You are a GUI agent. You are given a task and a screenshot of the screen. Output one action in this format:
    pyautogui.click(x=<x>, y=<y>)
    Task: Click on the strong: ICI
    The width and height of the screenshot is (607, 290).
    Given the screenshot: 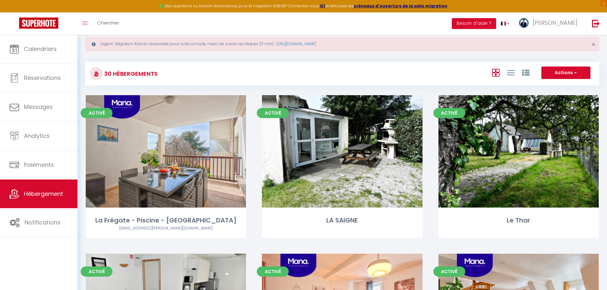 What is the action you would take?
    pyautogui.click(x=323, y=6)
    